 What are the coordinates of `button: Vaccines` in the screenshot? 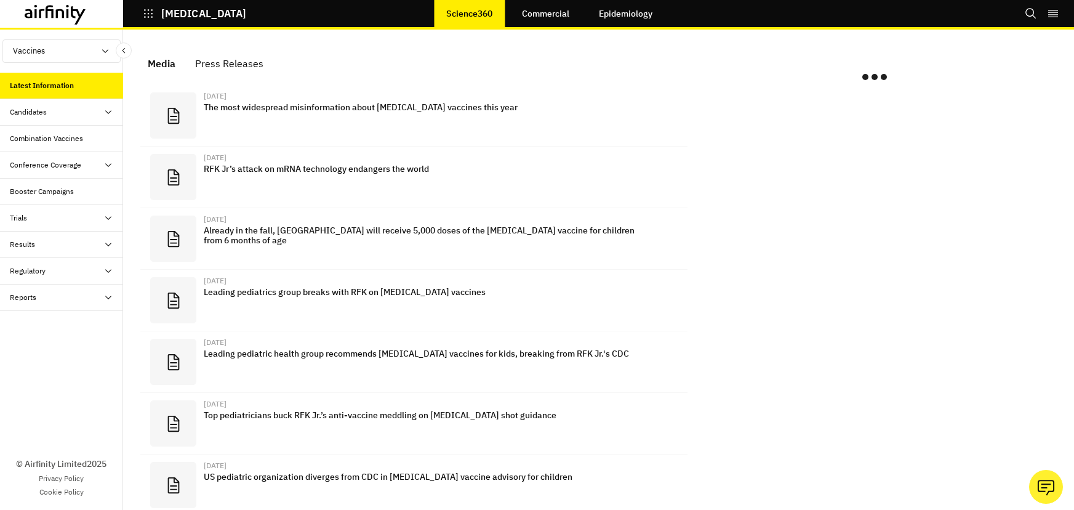 It's located at (62, 51).